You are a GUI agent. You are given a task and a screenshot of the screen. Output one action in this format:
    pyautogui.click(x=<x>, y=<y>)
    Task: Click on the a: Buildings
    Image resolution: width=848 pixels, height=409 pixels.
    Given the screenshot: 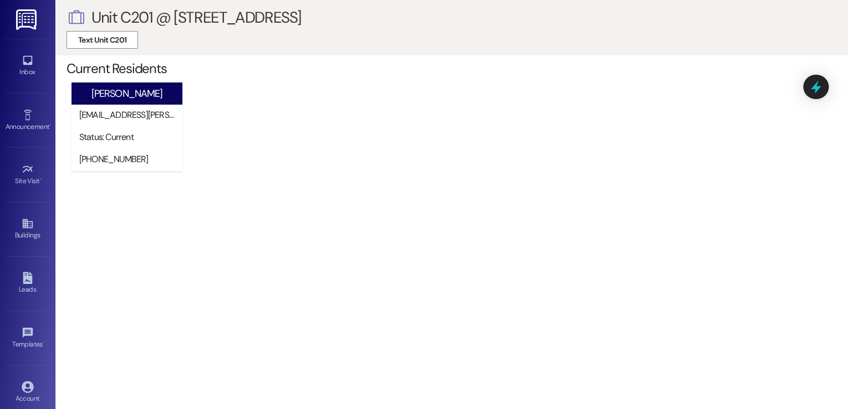 What is the action you would take?
    pyautogui.click(x=28, y=229)
    